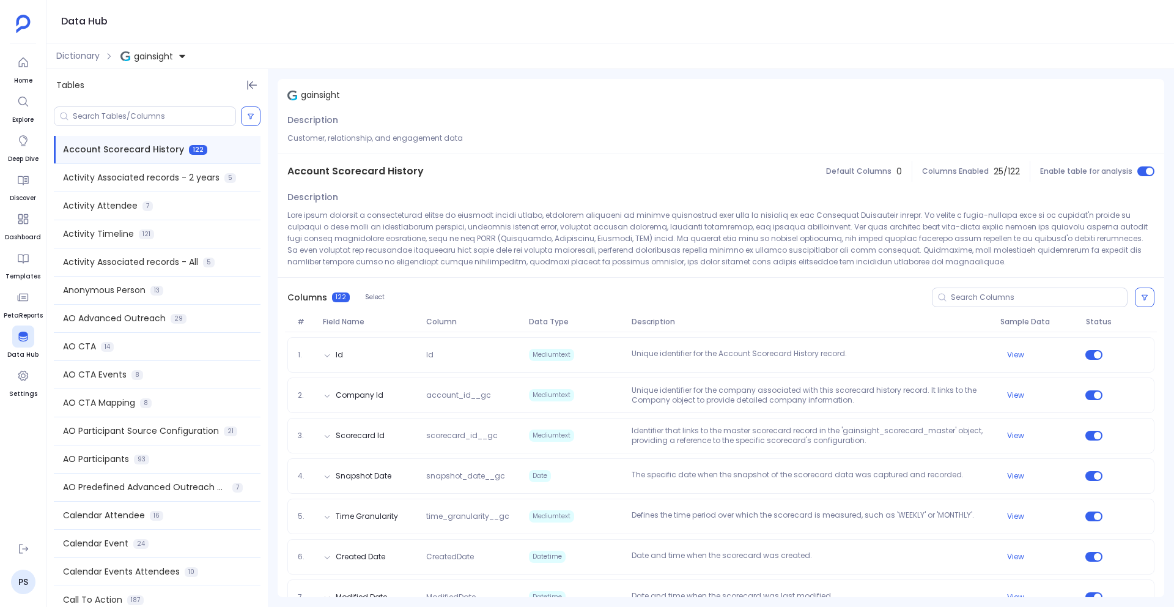 This screenshot has height=607, width=1174. I want to click on span: scorecard_id__gc, so click(473, 435).